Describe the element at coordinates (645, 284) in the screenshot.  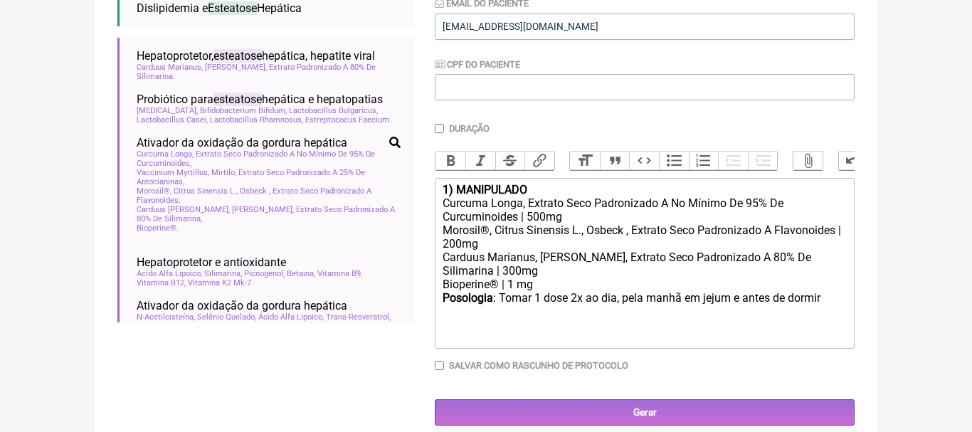
I see `div: Bioperine® | 1 mg` at that location.